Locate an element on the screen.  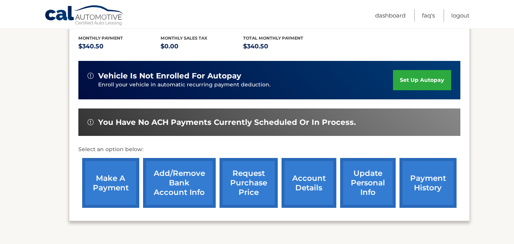
a: set up autopay is located at coordinates (422, 80).